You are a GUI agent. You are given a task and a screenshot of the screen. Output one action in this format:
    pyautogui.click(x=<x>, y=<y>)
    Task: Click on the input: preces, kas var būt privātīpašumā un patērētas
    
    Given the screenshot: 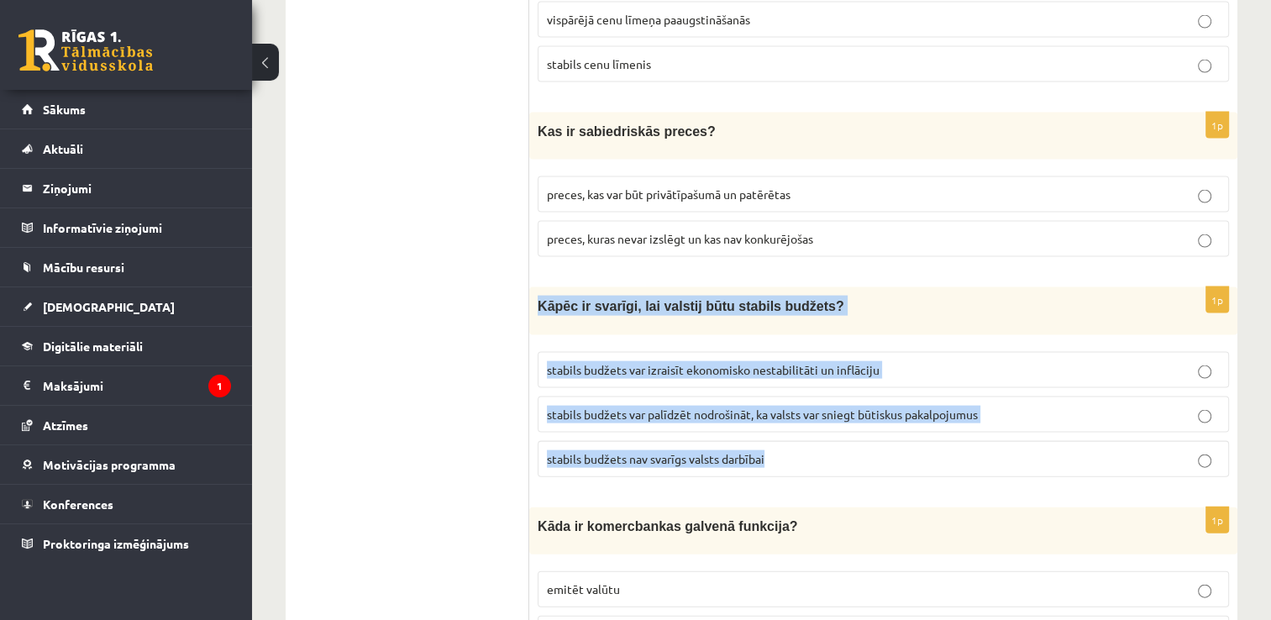 What is the action you would take?
    pyautogui.click(x=1205, y=197)
    